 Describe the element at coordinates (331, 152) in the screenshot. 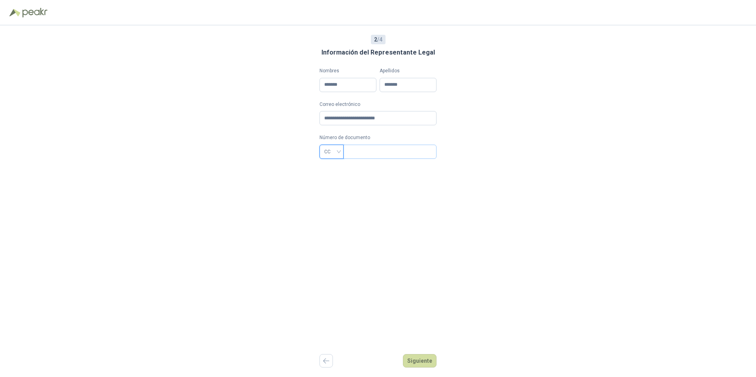

I see `span: CC` at that location.